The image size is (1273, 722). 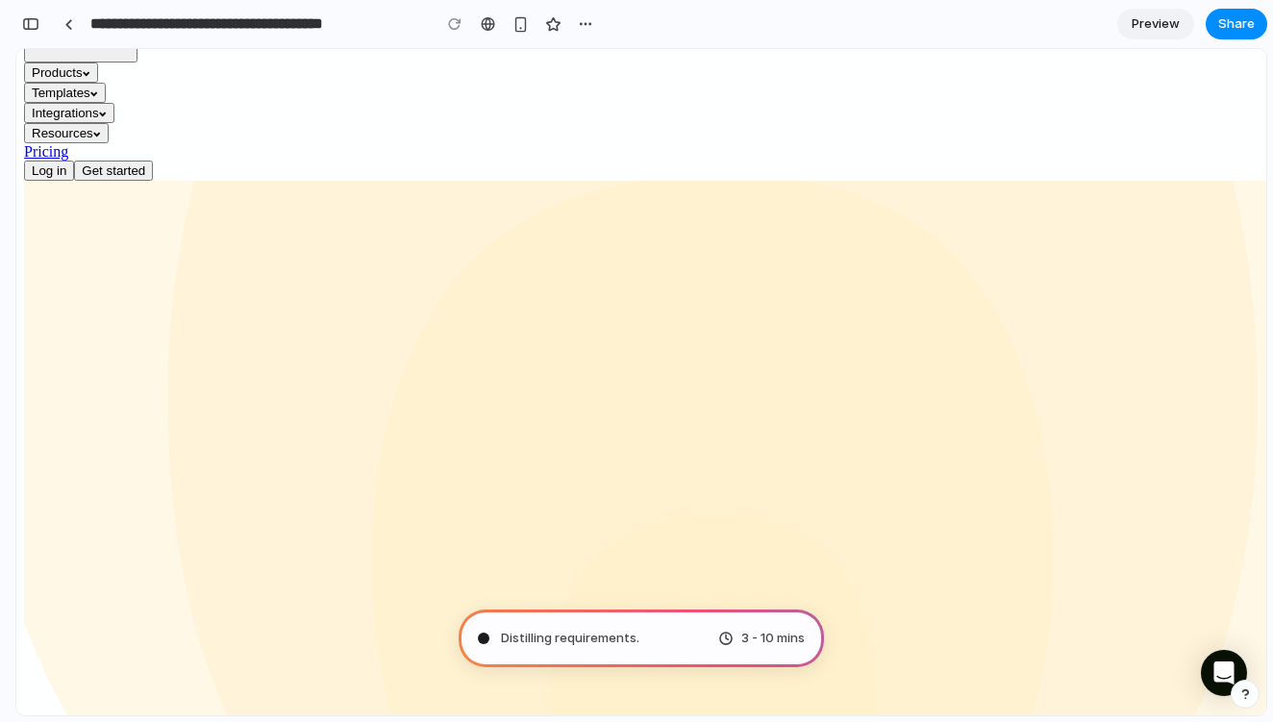 What do you see at coordinates (30, 102) in the screenshot?
I see `a: Pricing` at bounding box center [30, 102].